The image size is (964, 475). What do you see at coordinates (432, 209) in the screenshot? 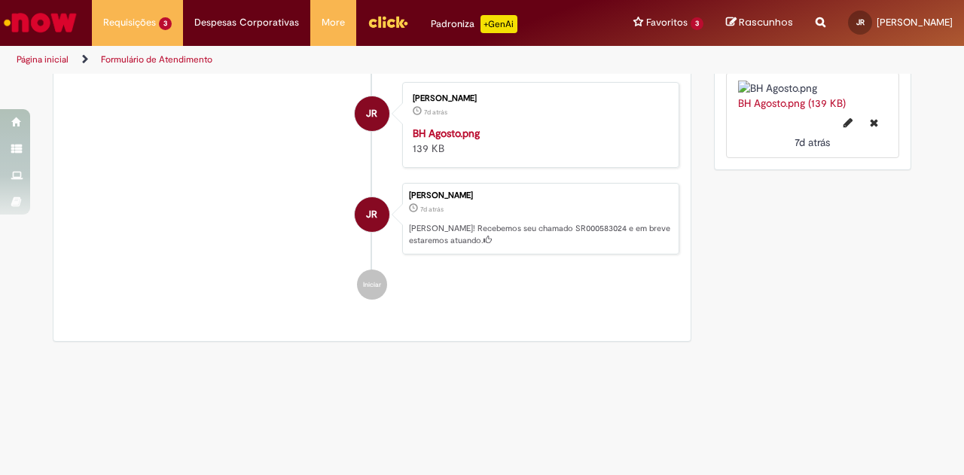
I see `time: 23/09/2025 18:17:56` at bounding box center [432, 209].